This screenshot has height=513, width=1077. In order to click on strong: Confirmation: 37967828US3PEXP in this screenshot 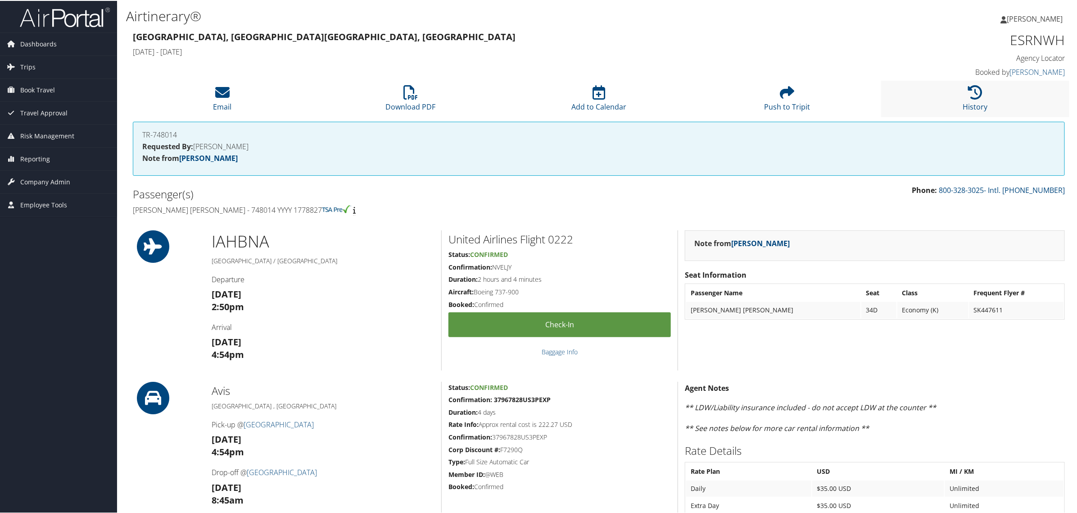, I will do `click(500, 398)`.